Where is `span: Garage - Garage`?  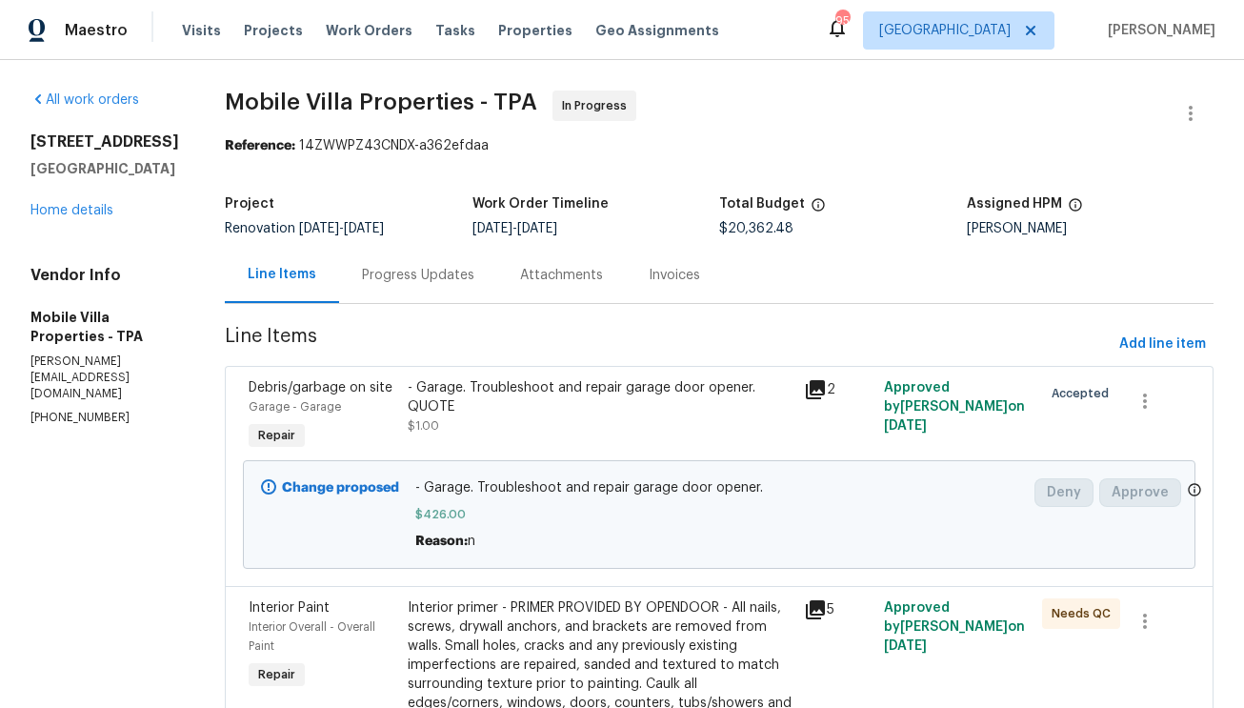
span: Garage - Garage is located at coordinates (294, 407).